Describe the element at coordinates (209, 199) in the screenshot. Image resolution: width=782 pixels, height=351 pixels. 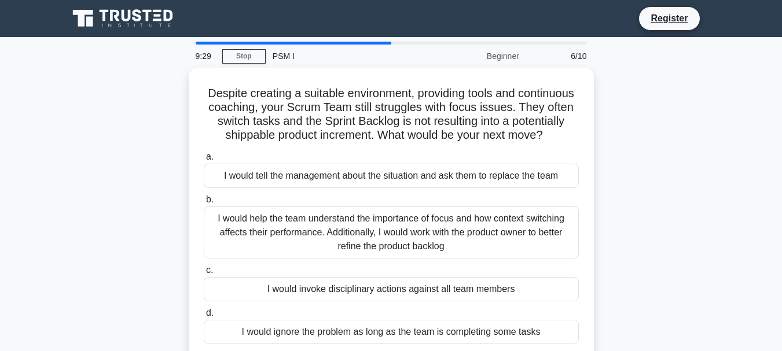
I see `span: b.` at that location.